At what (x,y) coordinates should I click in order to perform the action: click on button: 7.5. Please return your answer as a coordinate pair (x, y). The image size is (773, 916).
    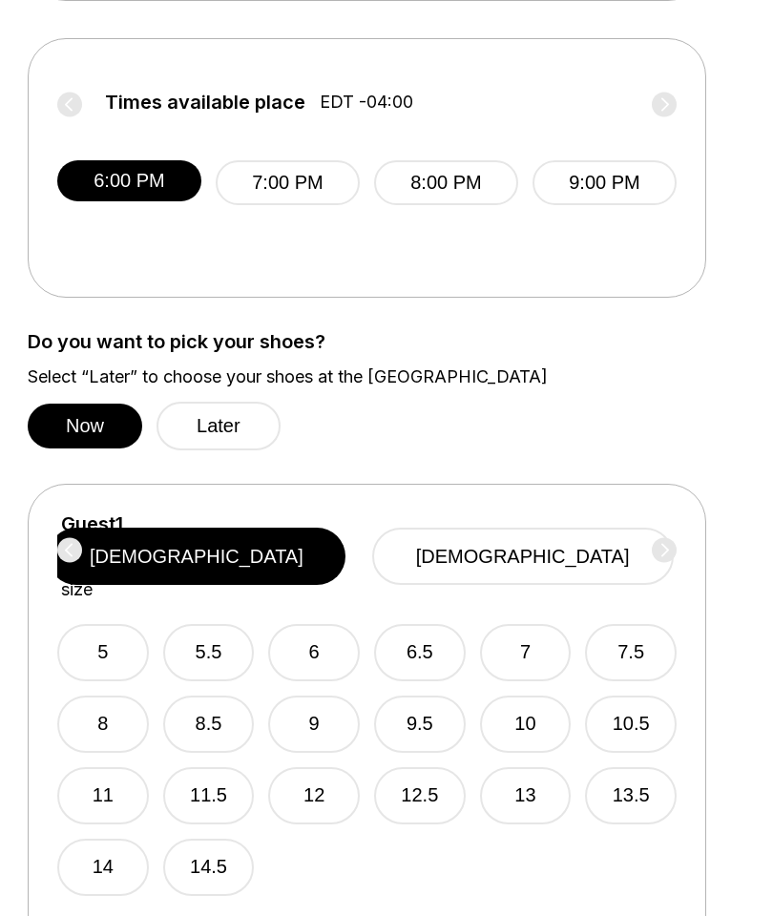
    Looking at the image, I should click on (631, 653).